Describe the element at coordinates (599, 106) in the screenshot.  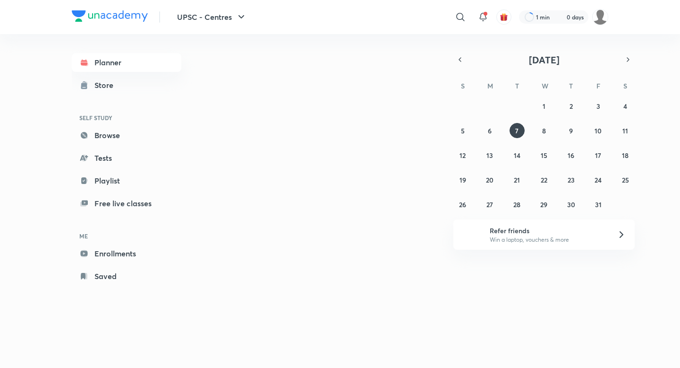
I see `abbr: October 3, 2025` at that location.